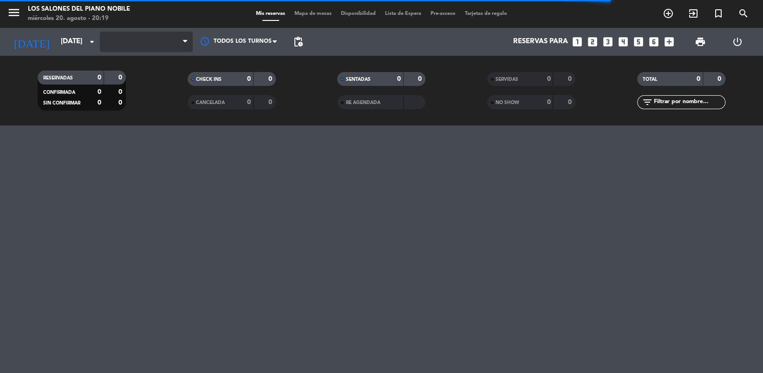 This screenshot has height=373, width=763. Describe the element at coordinates (719, 13) in the screenshot. I see `i: turned_in_not` at that location.